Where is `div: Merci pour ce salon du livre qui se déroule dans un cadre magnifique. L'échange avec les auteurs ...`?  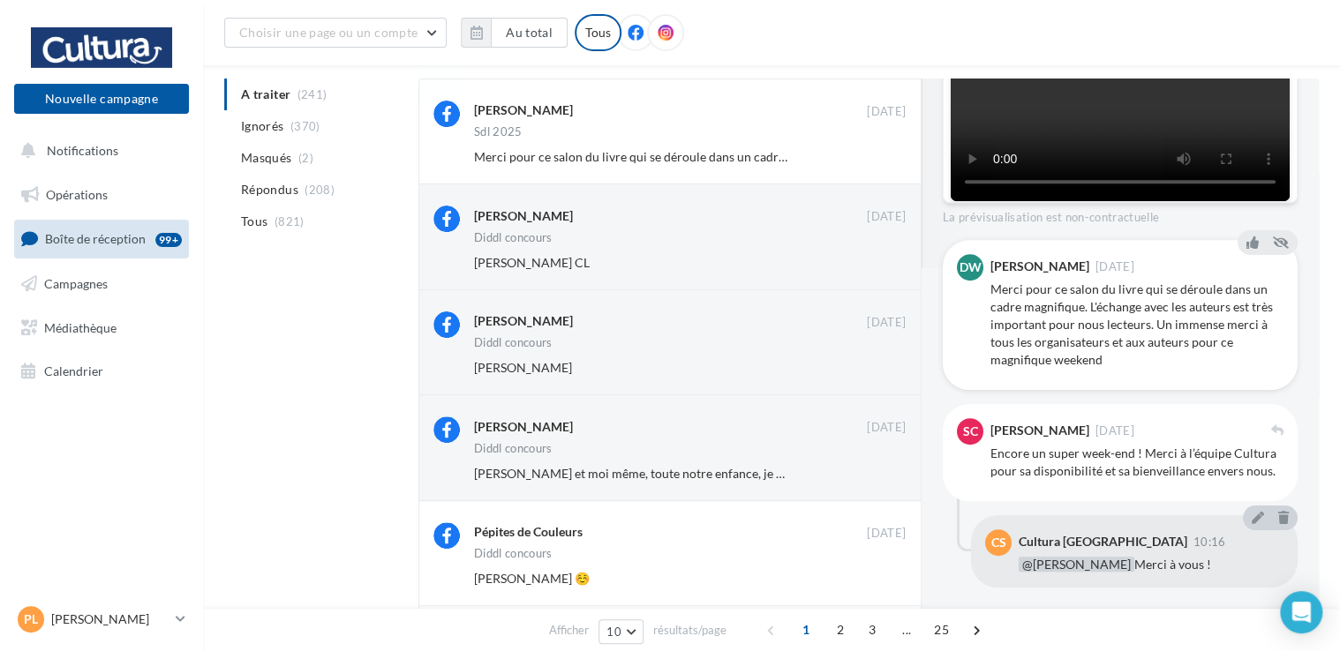
div: Merci pour ce salon du livre qui se déroule dans un cadre magnifique. L'échange avec les auteurs ... is located at coordinates (1137, 325).